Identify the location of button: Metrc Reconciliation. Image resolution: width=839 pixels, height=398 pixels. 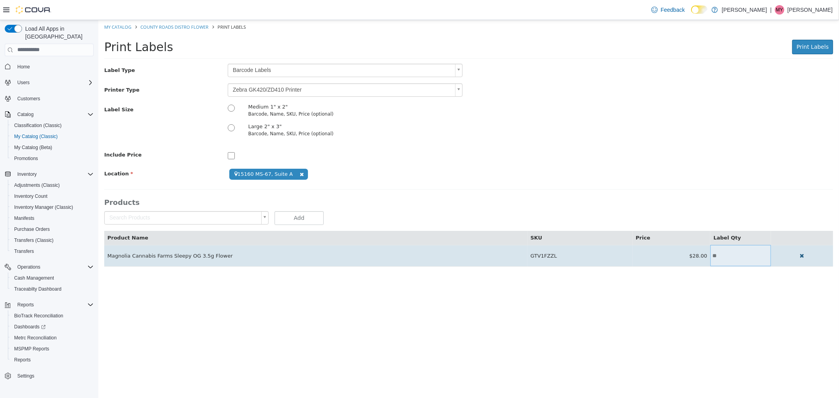
(52, 338).